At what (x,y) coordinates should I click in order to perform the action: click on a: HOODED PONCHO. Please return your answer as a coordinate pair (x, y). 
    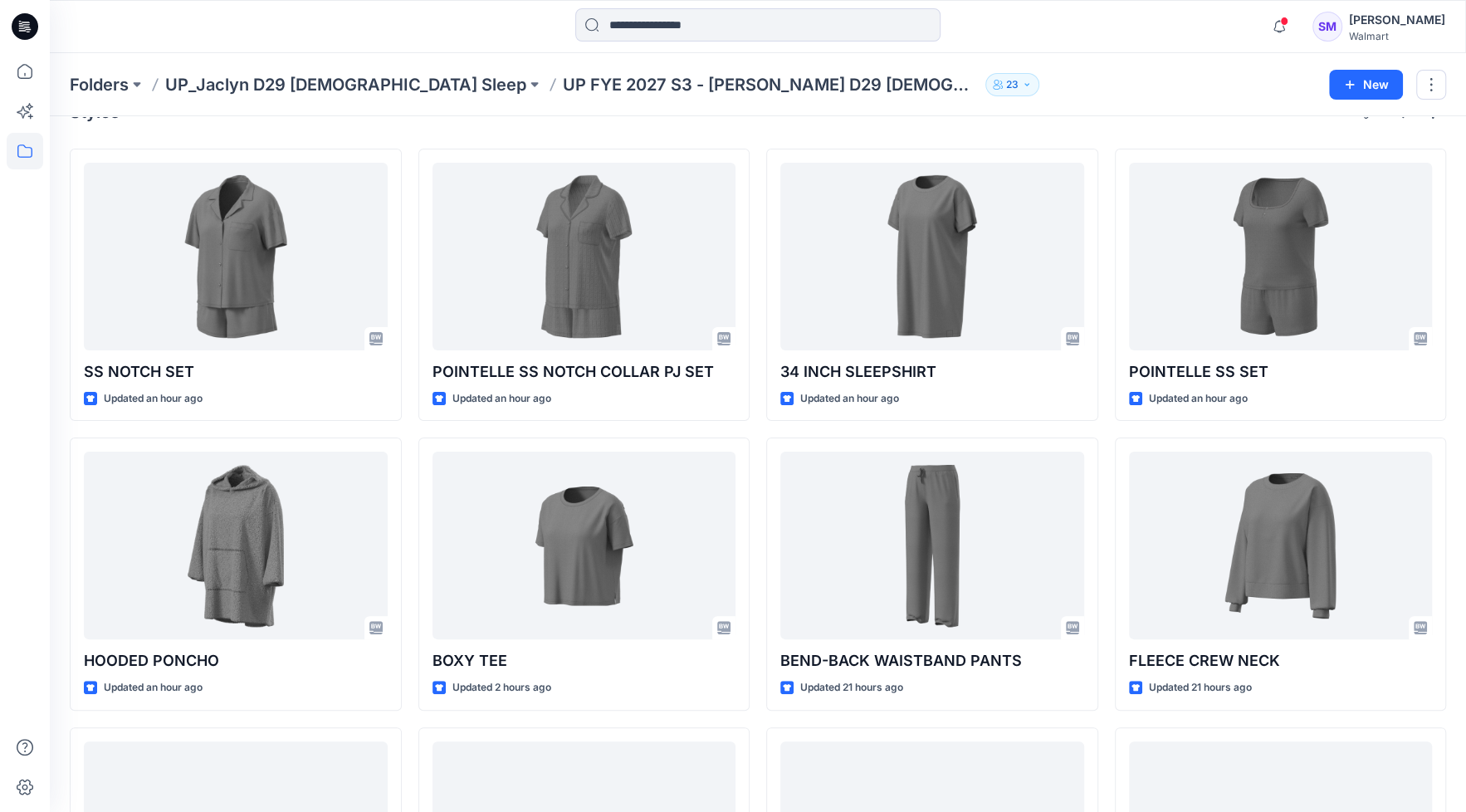
    Looking at the image, I should click on (236, 545).